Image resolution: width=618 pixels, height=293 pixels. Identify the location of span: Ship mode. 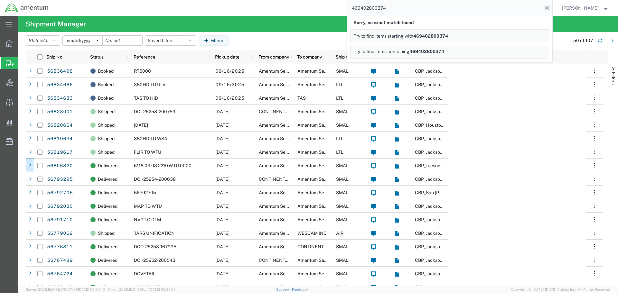
(346, 57).